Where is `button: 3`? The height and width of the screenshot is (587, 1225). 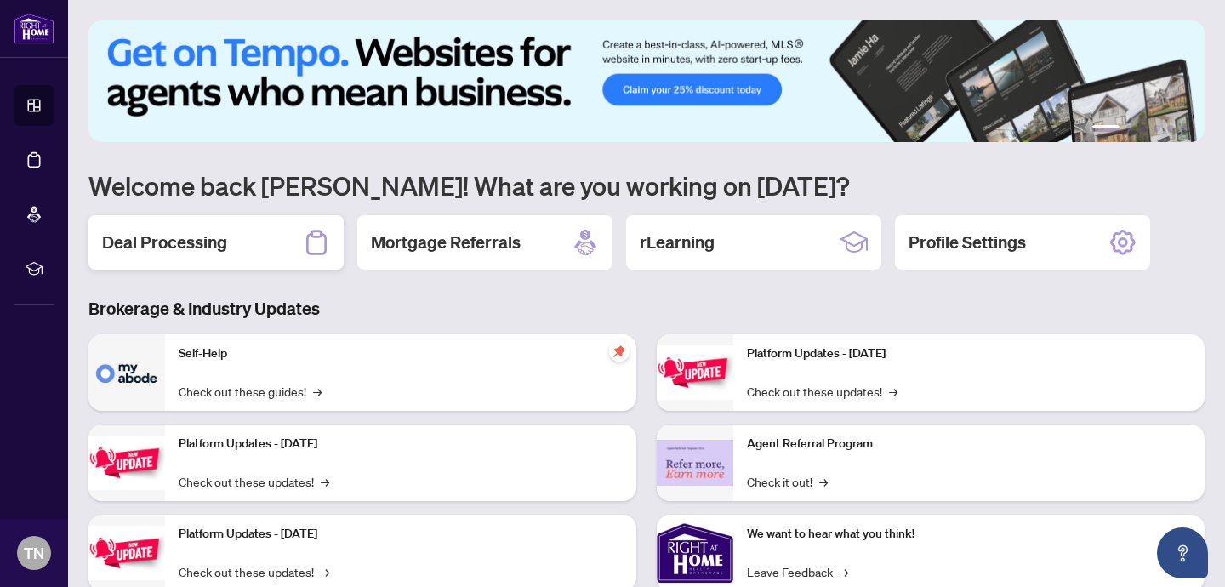 button: 3 is located at coordinates (1144, 128).